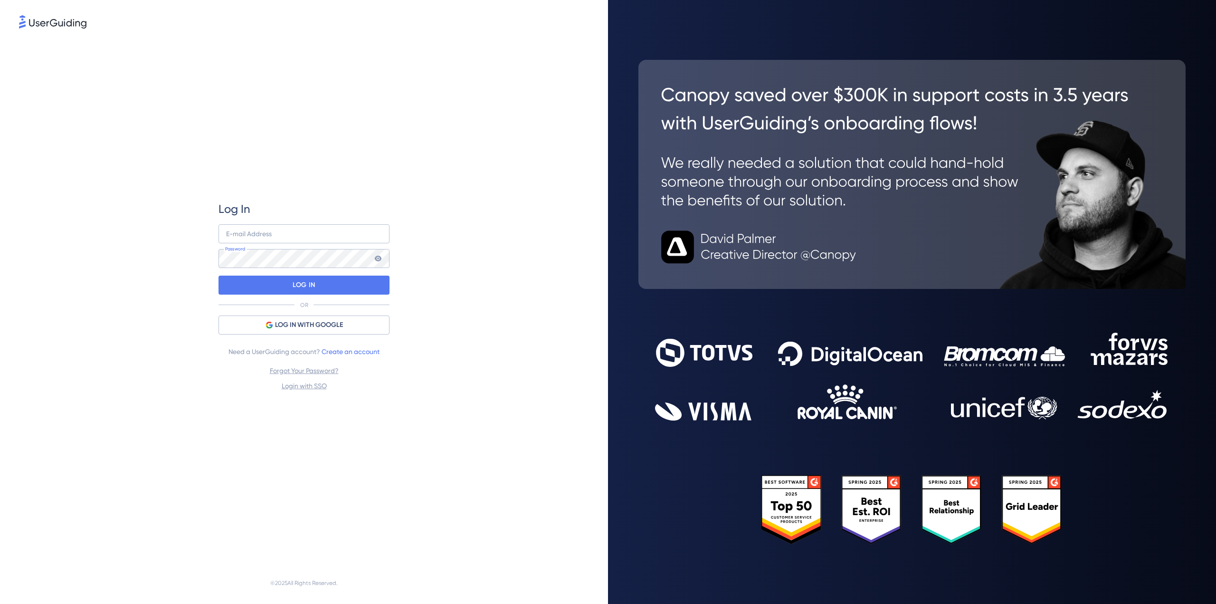  I want to click on span: © 2025 All Rights Reserved., so click(304, 583).